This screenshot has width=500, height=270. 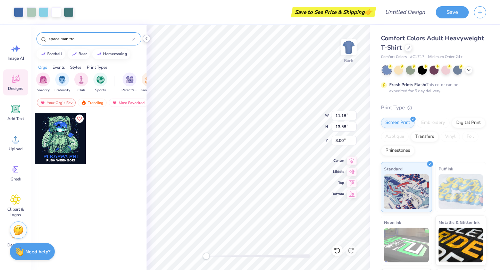 I want to click on img: Parent's Weekend Image, so click(x=129, y=79).